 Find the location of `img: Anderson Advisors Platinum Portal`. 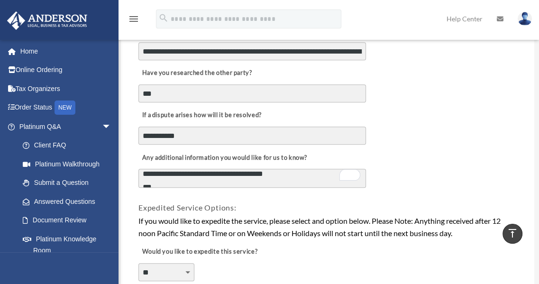

img: Anderson Advisors Platinum Portal is located at coordinates (47, 20).